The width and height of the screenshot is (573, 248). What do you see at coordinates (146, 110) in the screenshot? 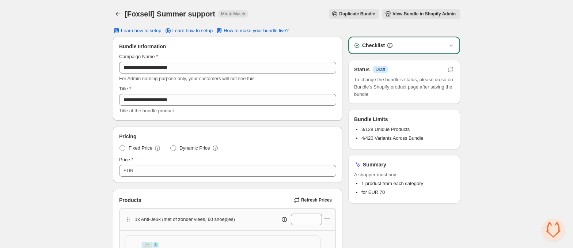
I see `span: Title of the bundle product` at bounding box center [146, 110].